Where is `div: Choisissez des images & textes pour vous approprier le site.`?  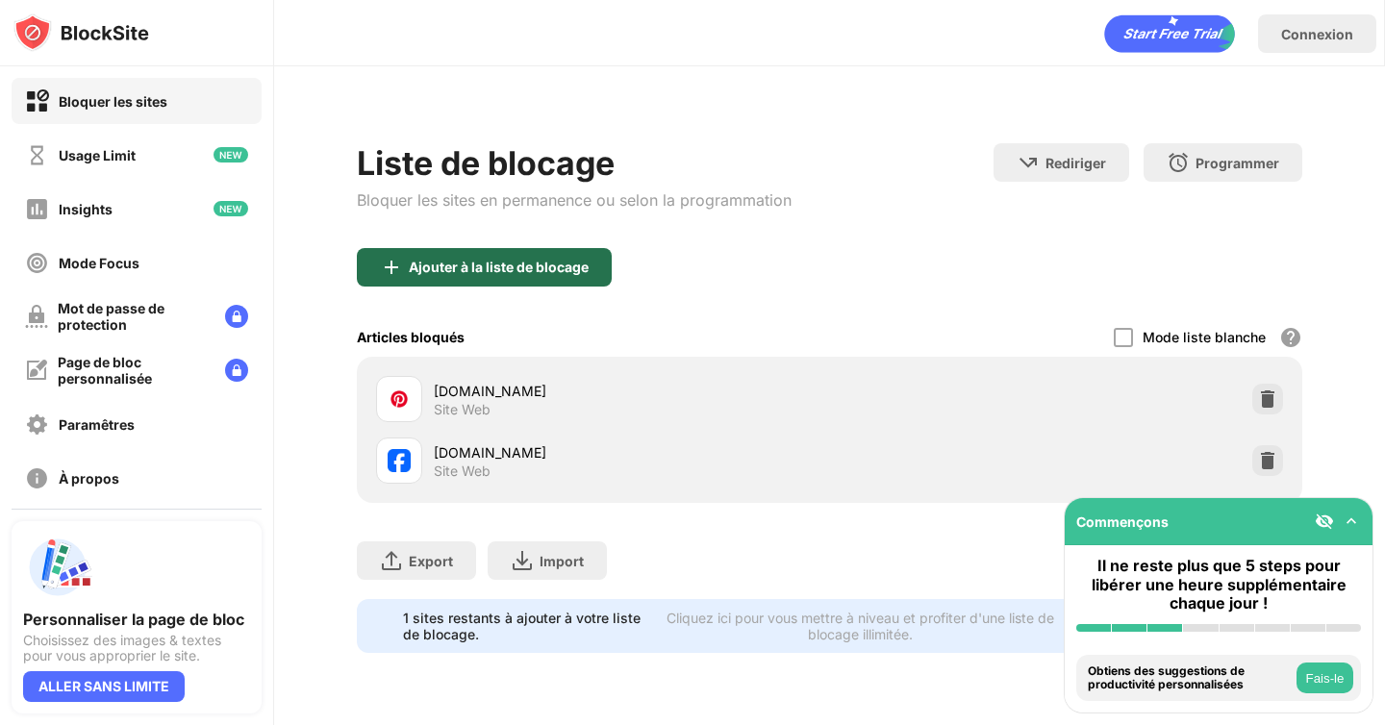 div: Choisissez des images & textes pour vous approprier le site. is located at coordinates (137, 648).